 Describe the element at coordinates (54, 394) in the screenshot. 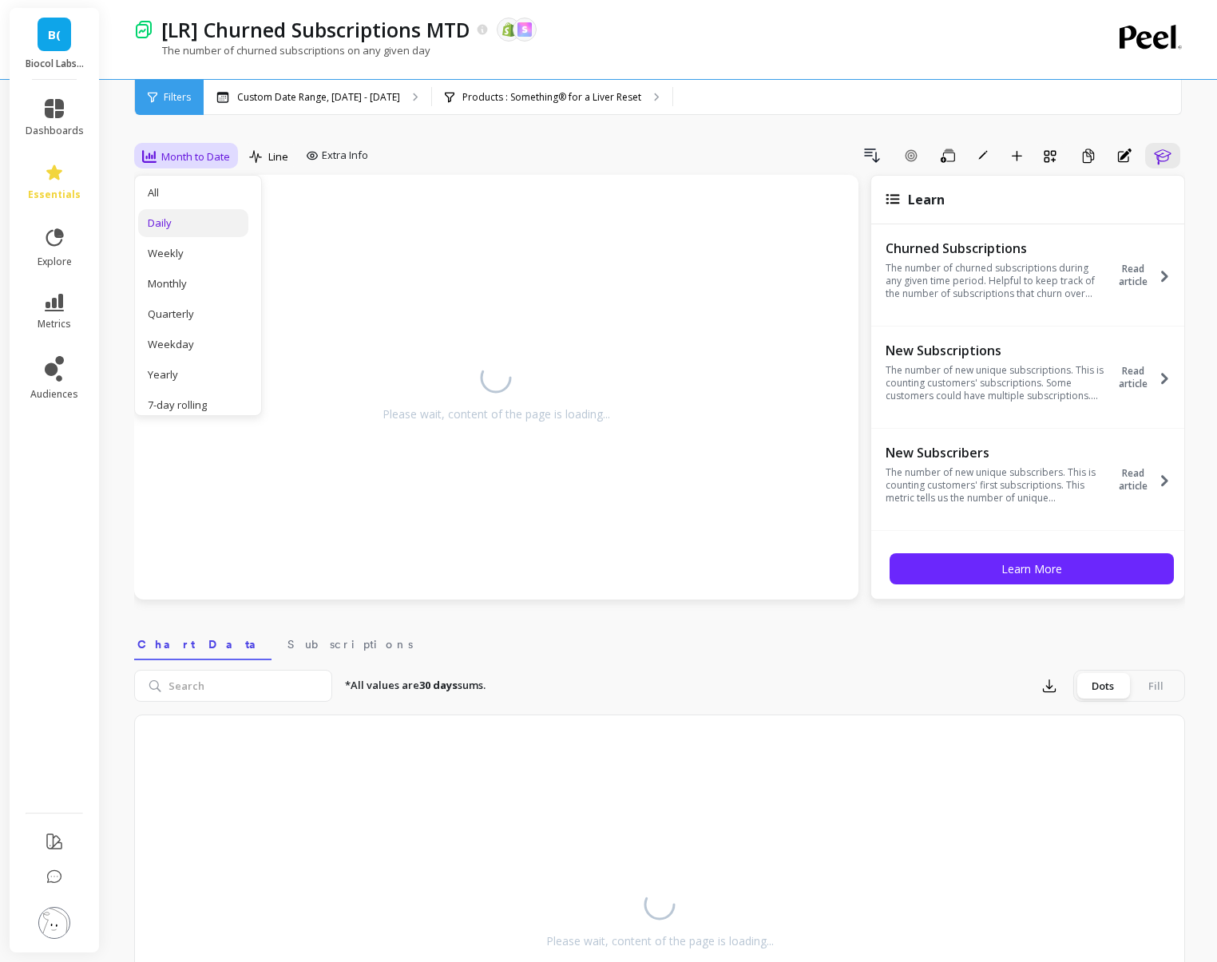

I see `span: audiences` at that location.